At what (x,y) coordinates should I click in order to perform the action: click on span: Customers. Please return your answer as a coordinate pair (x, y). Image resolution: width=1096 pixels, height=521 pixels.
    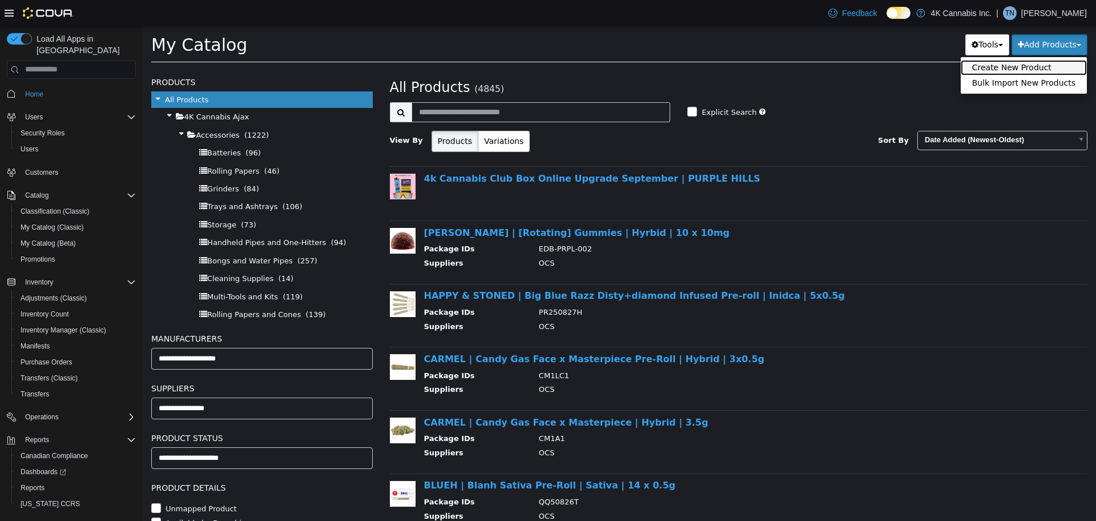
    Looking at the image, I should click on (78, 172).